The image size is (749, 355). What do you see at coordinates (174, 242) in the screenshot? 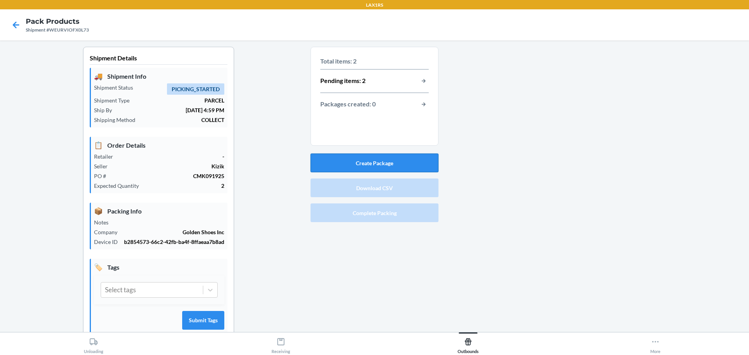
I see `p: b2854573-66c2-42fb-ba4f-8ffaeaa7b8ad` at bounding box center [174, 242].